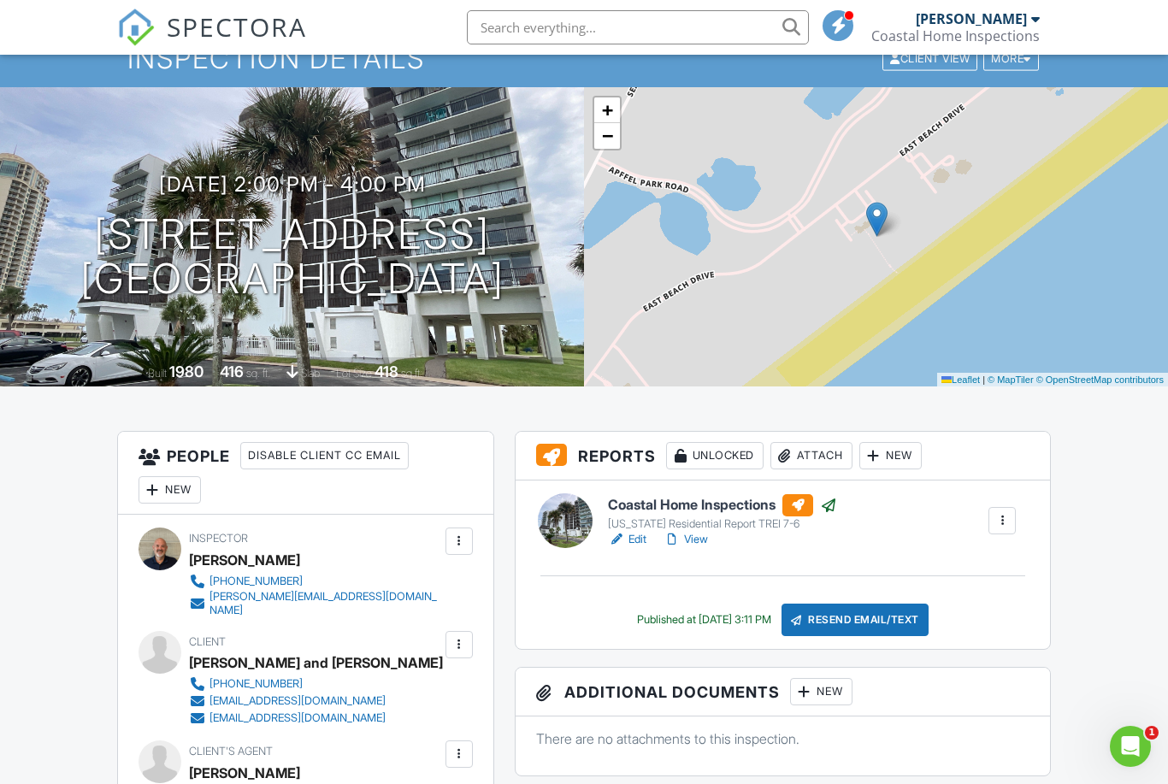  Describe the element at coordinates (782, 739) in the screenshot. I see `p: There are no attachments to this inspection.` at that location.